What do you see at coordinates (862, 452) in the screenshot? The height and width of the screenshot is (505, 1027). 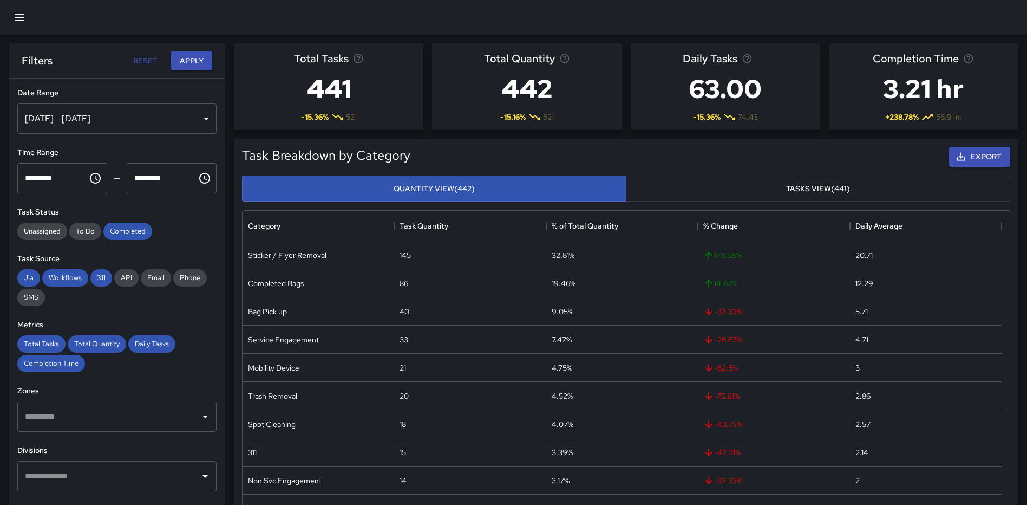 I see `div: 2.14` at bounding box center [862, 452].